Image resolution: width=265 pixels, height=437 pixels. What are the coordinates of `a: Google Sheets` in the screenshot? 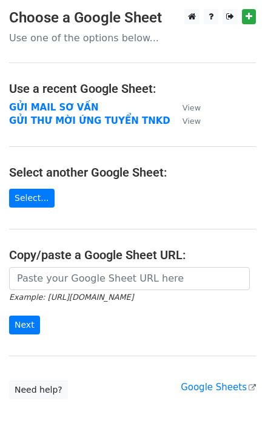 It's located at (218, 387).